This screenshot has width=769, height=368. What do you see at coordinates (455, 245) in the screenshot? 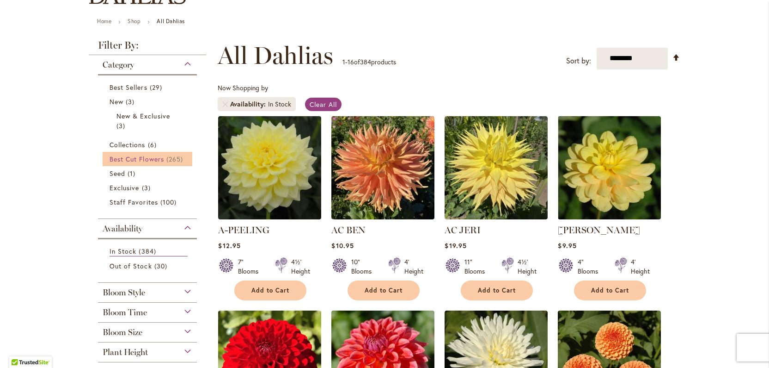
I see `span: $19.95` at bounding box center [455, 245].